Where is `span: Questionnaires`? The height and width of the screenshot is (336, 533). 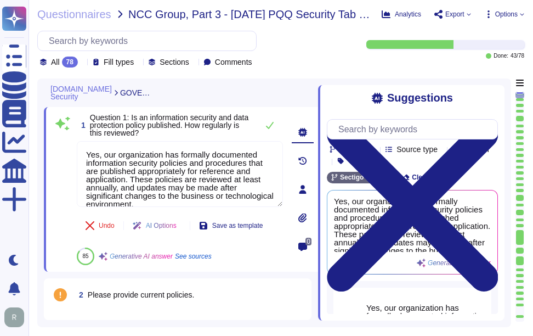 span: Questionnaires is located at coordinates (74, 14).